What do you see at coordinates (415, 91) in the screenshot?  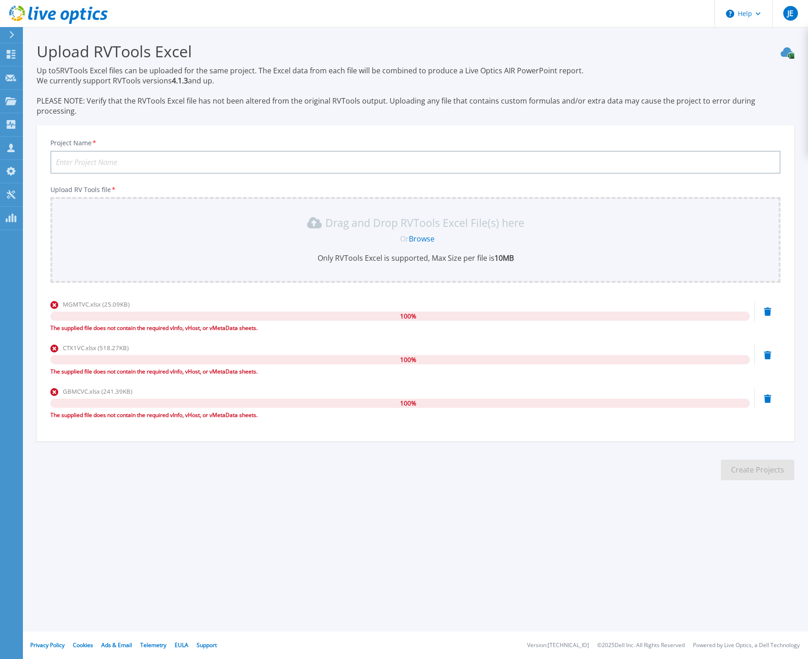 I see `p: Up to 5 RVTools Excel files can be uploaded for the same project. The Excel data from each file w...` at bounding box center [415, 91].